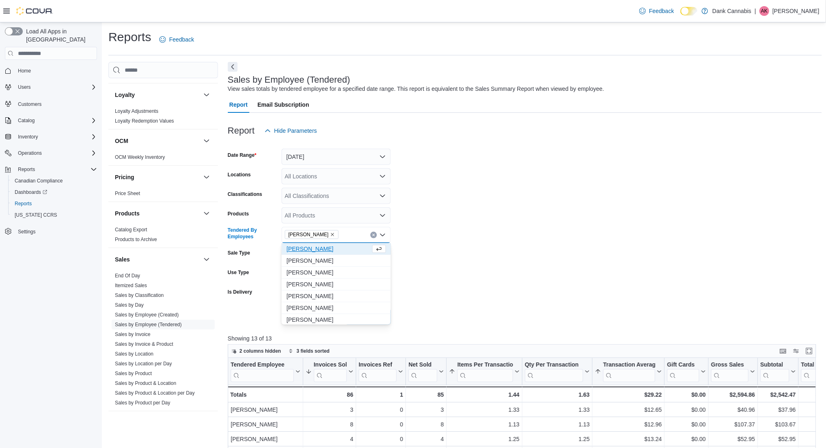 Image resolution: width=826 pixels, height=448 pixels. Describe the element at coordinates (56, 232) in the screenshot. I see `span: Settings` at that location.